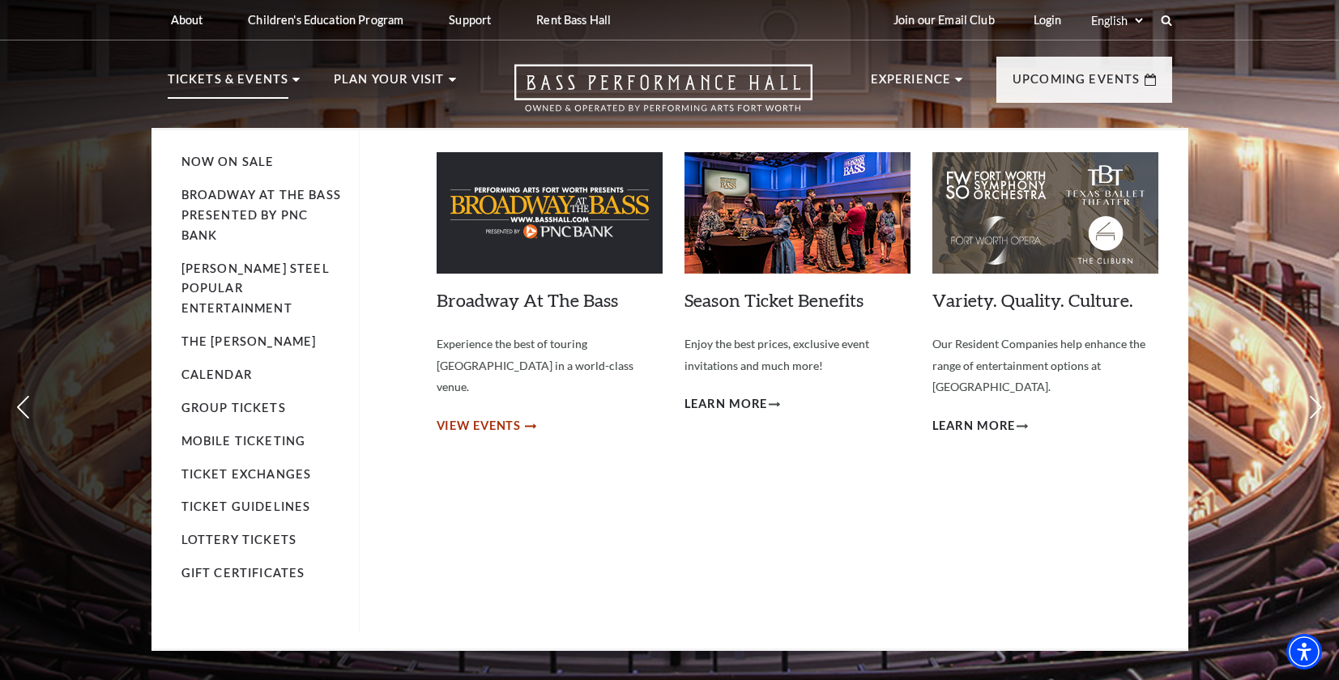 This screenshot has height=680, width=1339. What do you see at coordinates (239, 539) in the screenshot?
I see `a: Lottery Tickets` at bounding box center [239, 539].